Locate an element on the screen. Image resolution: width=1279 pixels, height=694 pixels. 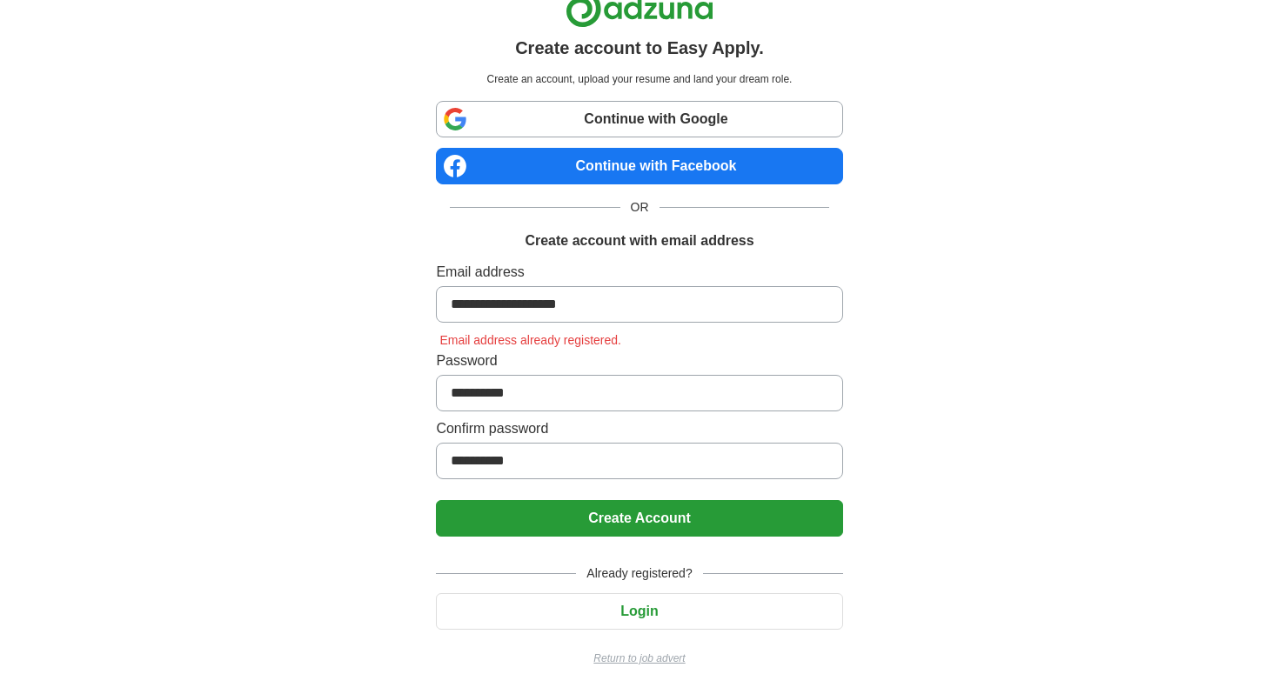
h1: Create account to Easy Apply. is located at coordinates (639, 48).